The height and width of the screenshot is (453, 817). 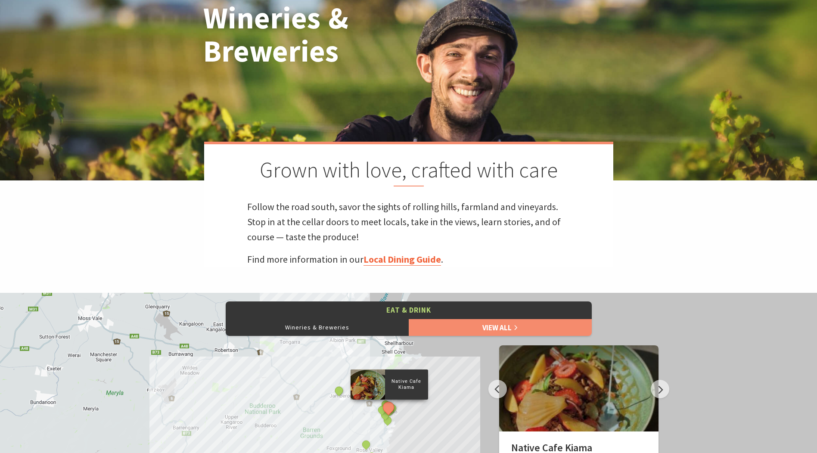 What do you see at coordinates (409, 259) in the screenshot?
I see `p: Find more information in our .` at bounding box center [409, 259].